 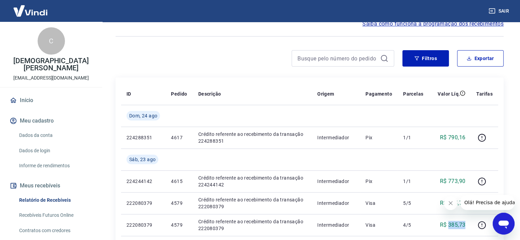 I want to click on span: Sáb, 23 ago, so click(x=142, y=160).